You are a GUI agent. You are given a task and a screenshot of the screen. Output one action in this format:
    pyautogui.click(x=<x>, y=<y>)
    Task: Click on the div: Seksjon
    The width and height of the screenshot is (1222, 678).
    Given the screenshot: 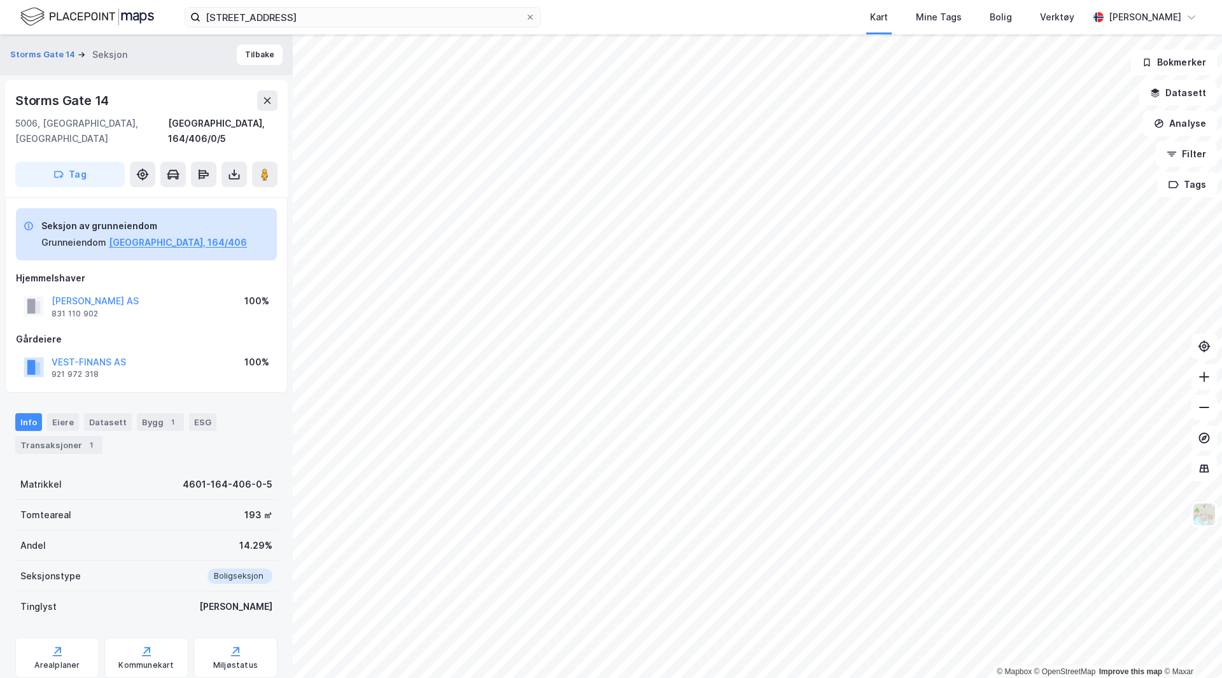 What is the action you would take?
    pyautogui.click(x=109, y=55)
    